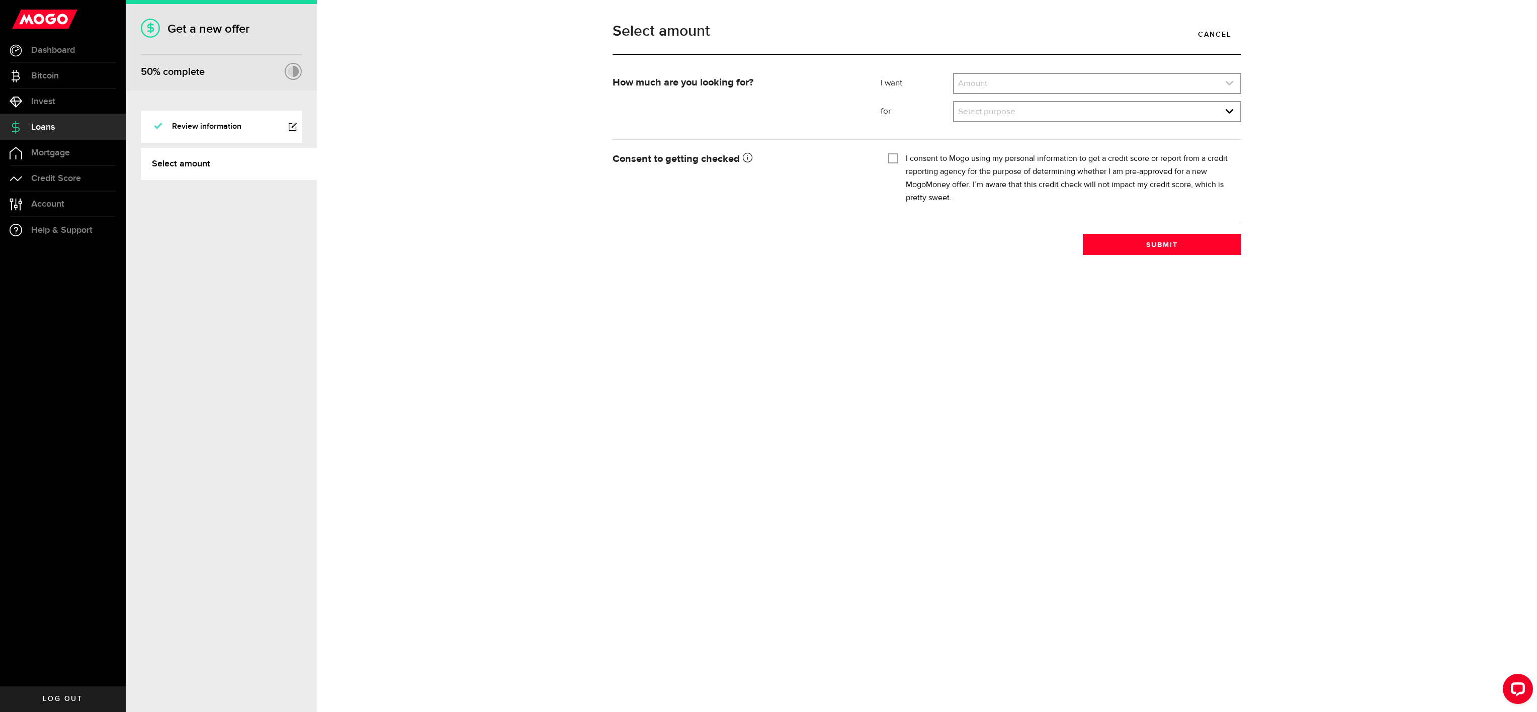 This screenshot has width=1537, height=712. I want to click on button: Open LiveChat chat widget, so click(23, 19).